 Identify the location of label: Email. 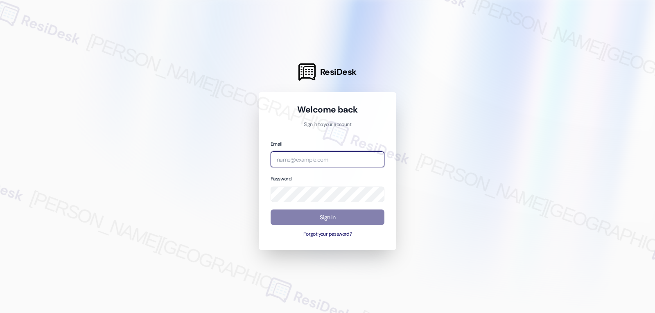
(276, 144).